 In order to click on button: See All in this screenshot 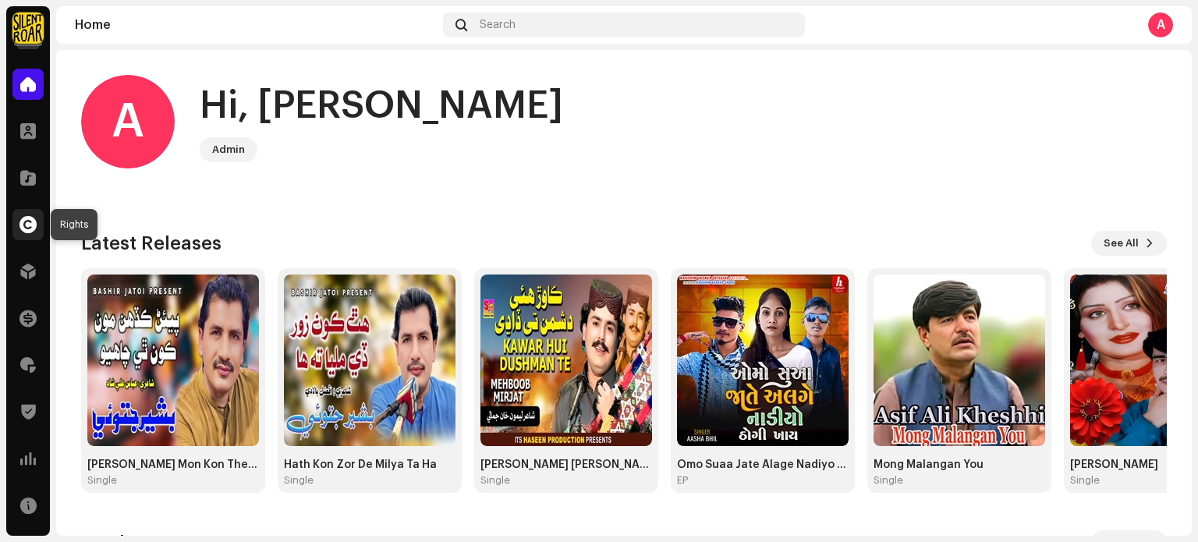, I will do `click(1128, 243)`.